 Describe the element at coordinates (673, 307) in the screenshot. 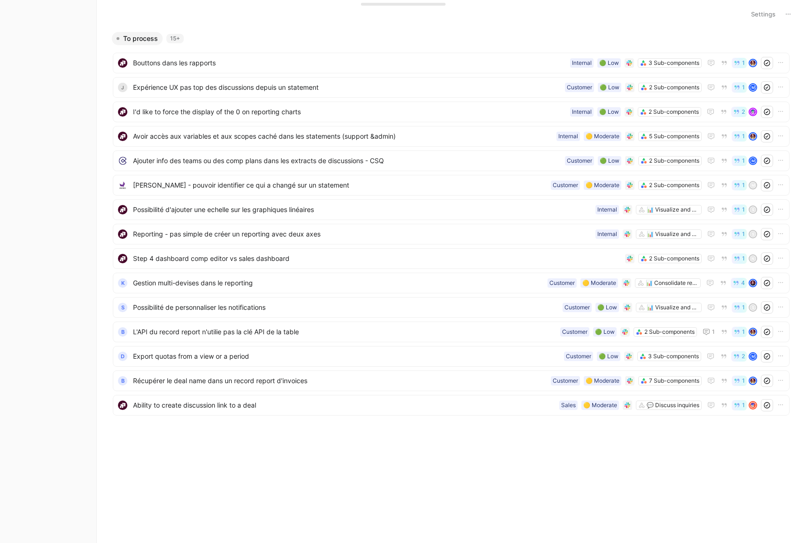

I see `div: 📊 Visualize and monitor insights` at that location.